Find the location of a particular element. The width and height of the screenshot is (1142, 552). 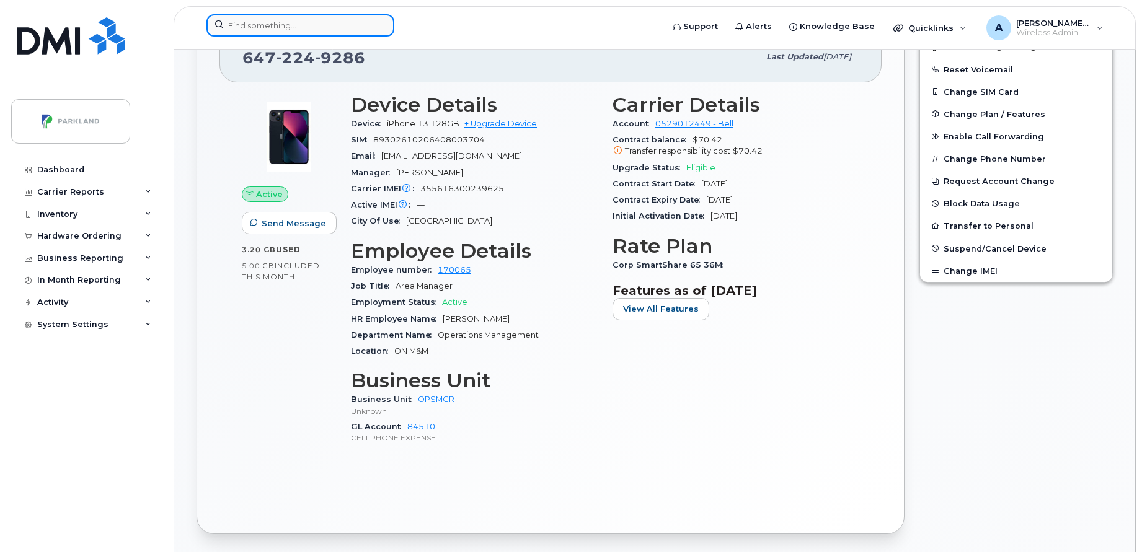

button: Change SIM Card is located at coordinates (1016, 92).